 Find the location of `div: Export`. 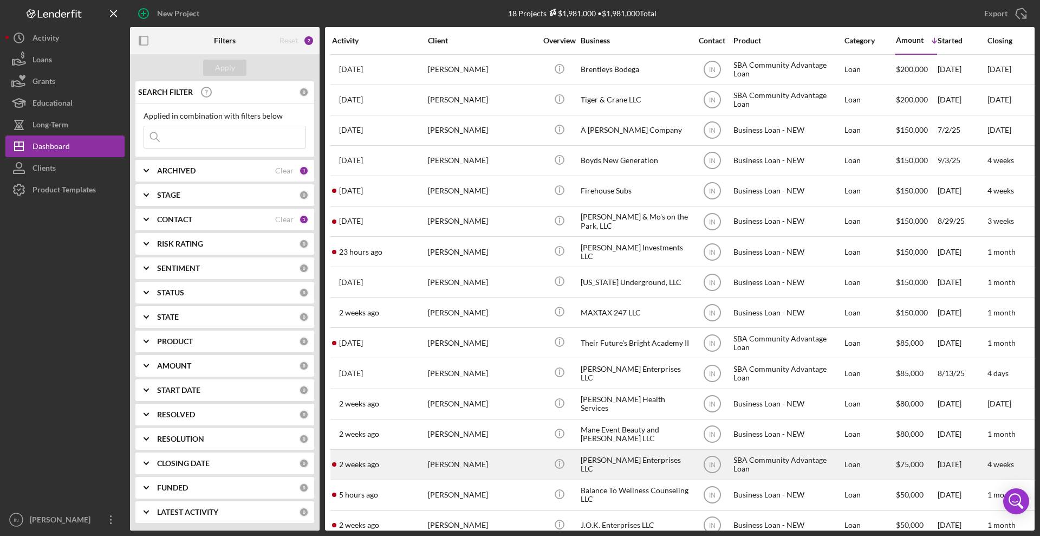

div: Export is located at coordinates (995, 14).